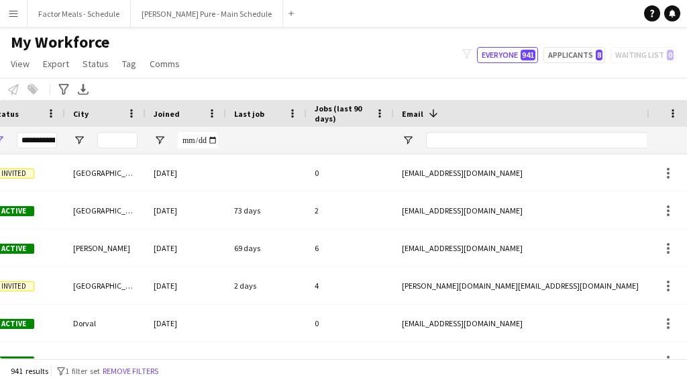 Image resolution: width=687 pixels, height=382 pixels. Describe the element at coordinates (350, 210) in the screenshot. I see `div: 2` at that location.